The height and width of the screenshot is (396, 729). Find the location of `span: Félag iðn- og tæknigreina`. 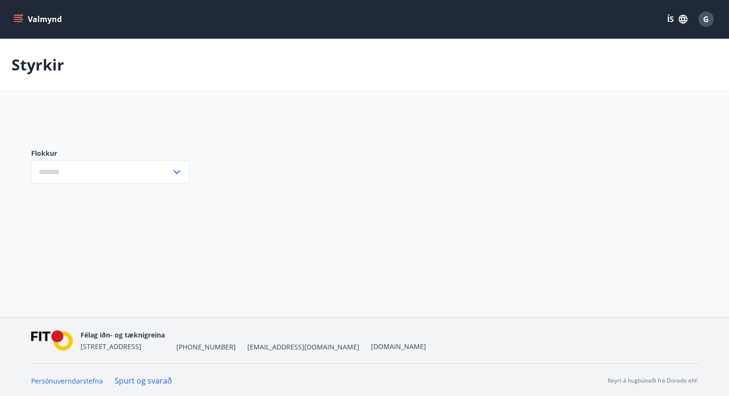

span: Félag iðn- og tæknigreina is located at coordinates (123, 334).